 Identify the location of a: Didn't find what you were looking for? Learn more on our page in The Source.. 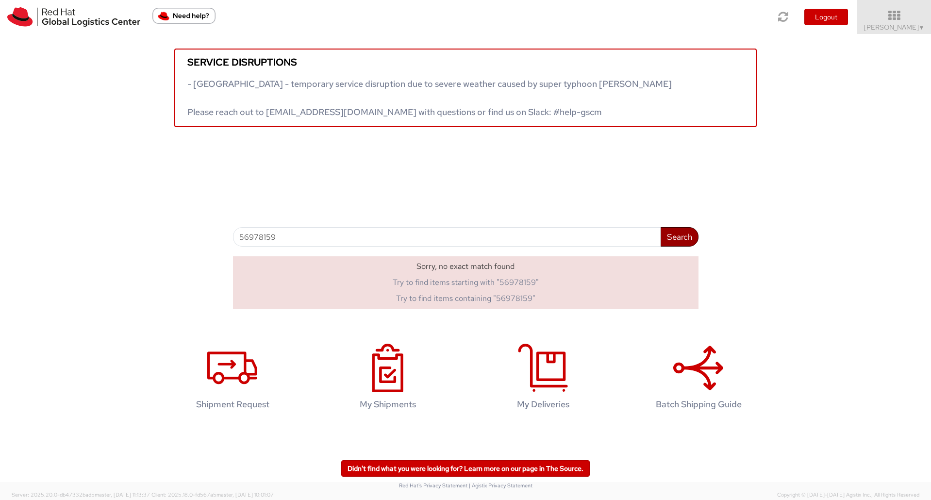
(465, 468).